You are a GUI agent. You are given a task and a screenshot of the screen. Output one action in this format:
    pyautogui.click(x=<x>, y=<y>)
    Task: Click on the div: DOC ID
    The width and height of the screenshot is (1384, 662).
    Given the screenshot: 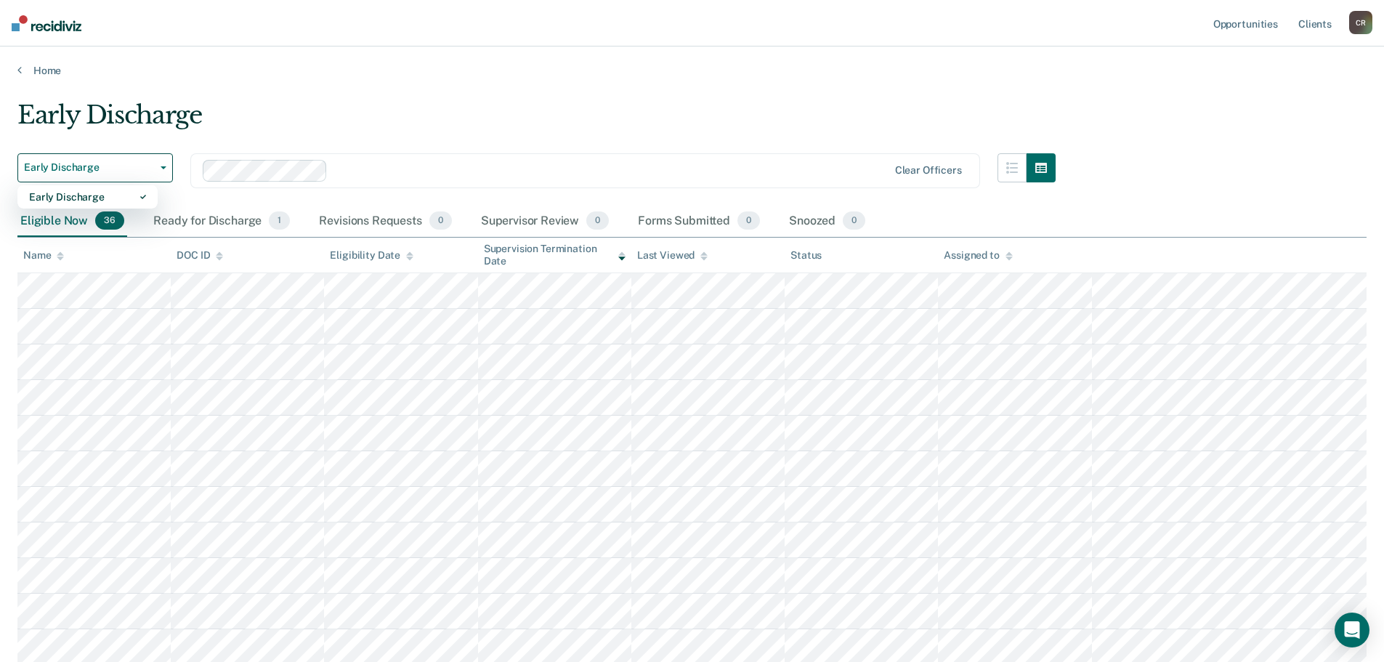 What is the action you would take?
    pyautogui.click(x=200, y=255)
    